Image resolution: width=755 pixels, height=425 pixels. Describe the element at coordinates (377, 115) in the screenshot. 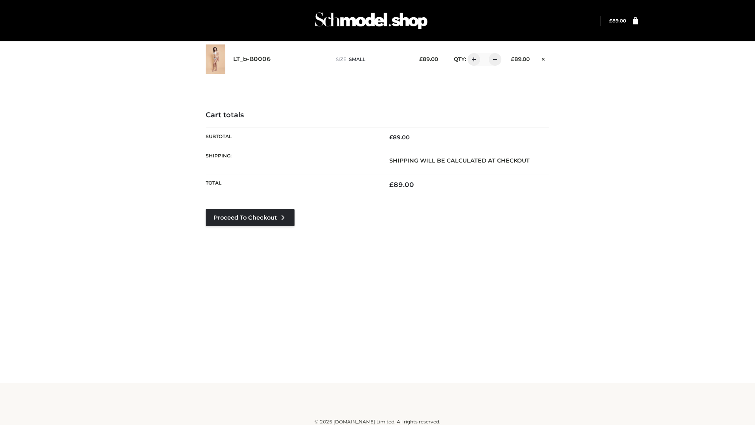

I see `h4: Cart totals` at that location.